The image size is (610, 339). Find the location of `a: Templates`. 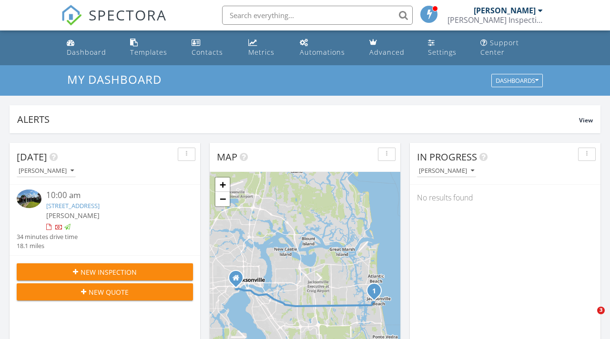

a: Templates is located at coordinates (153, 48).